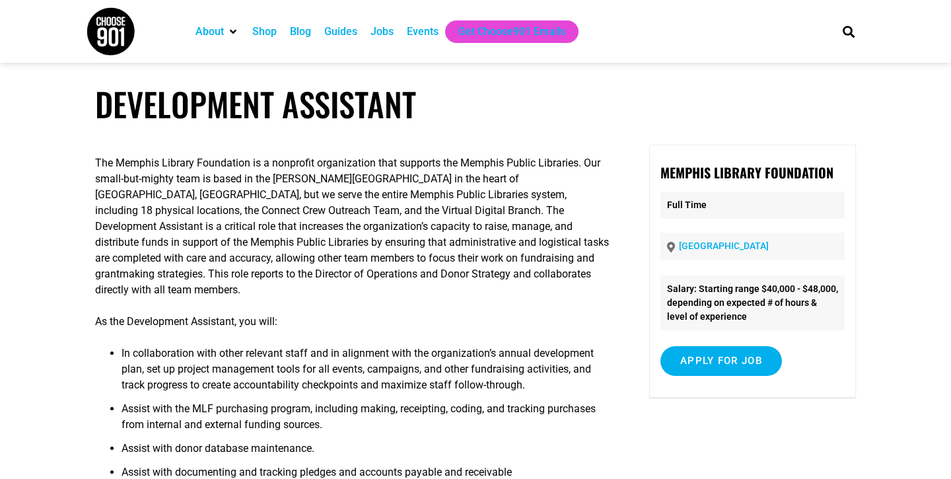 The height and width of the screenshot is (479, 951). Describe the element at coordinates (264, 32) in the screenshot. I see `div: Shop` at that location.